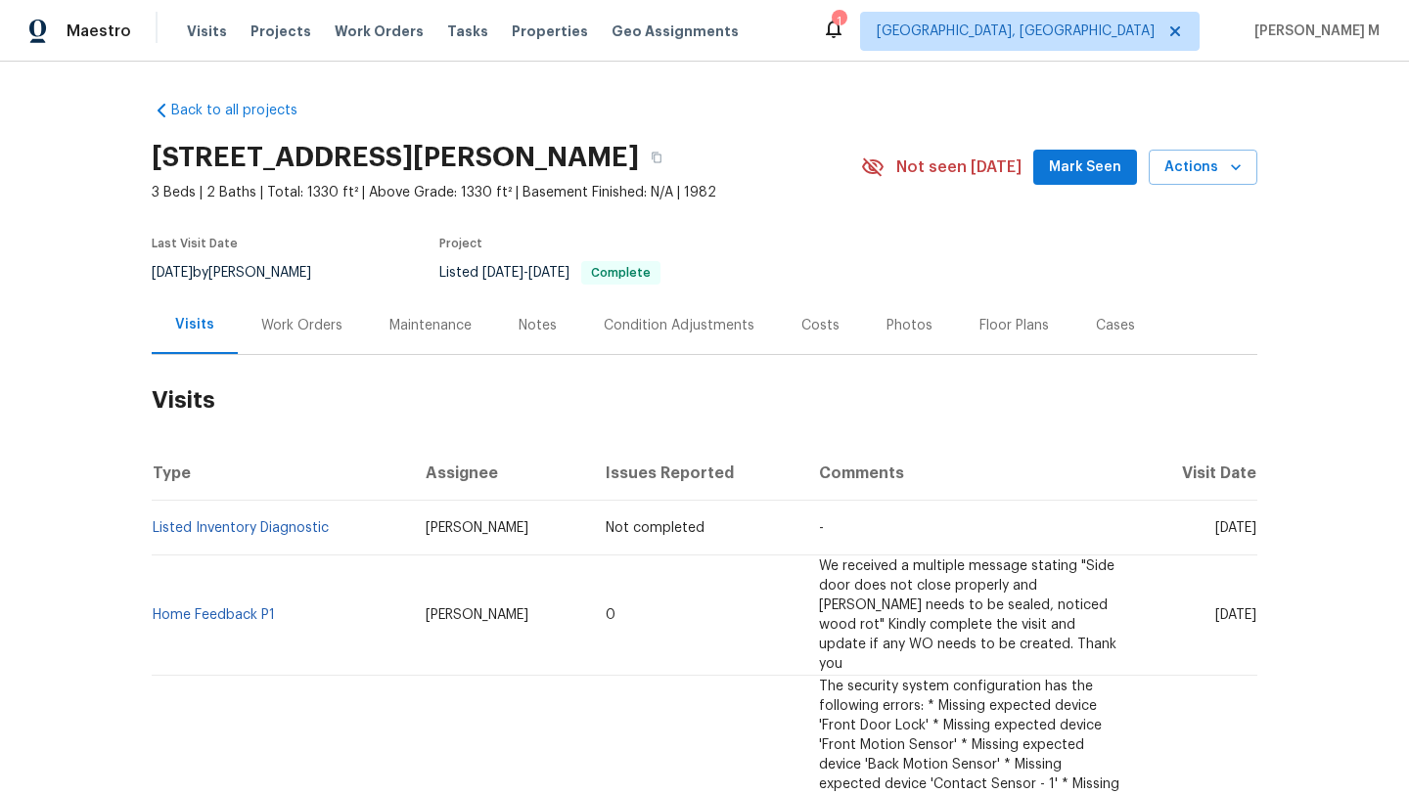  Describe the element at coordinates (1202, 167) in the screenshot. I see `button: Actions` at that location.